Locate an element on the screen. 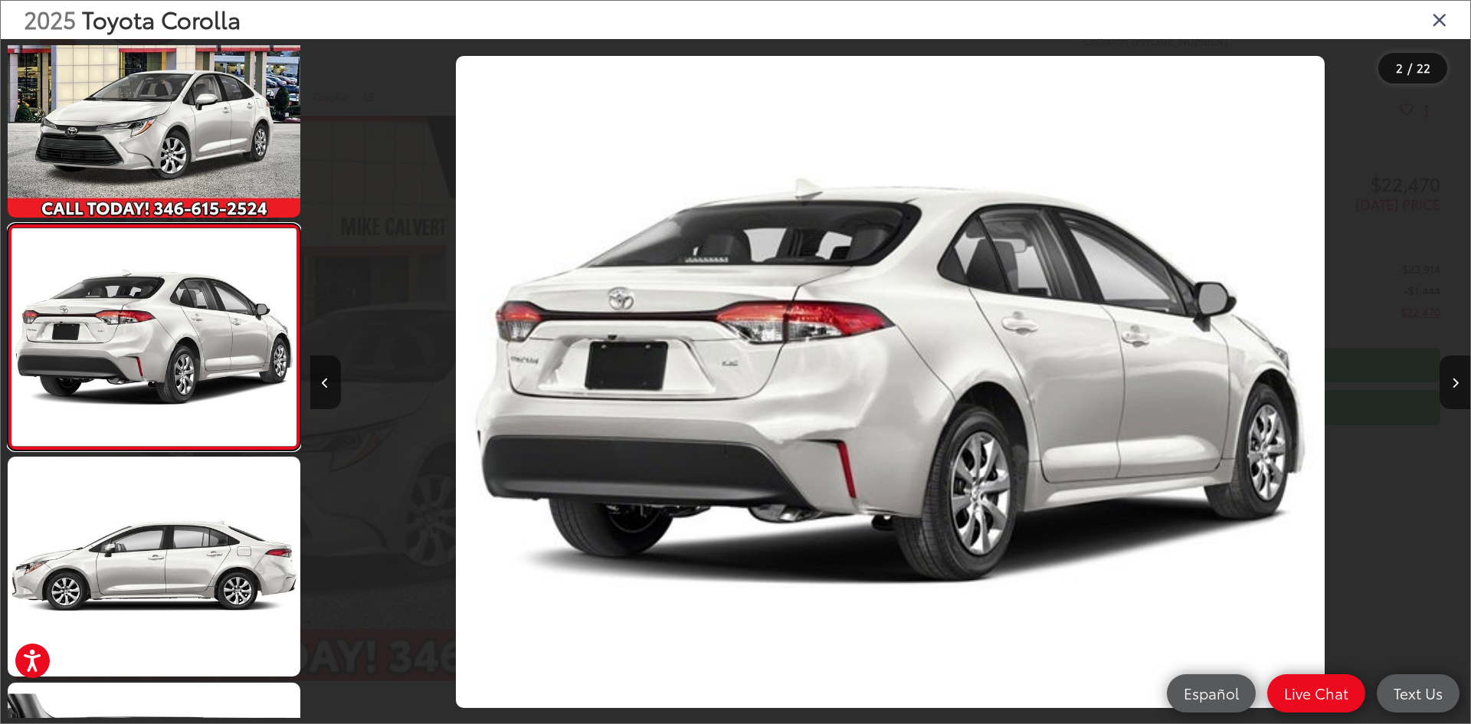  span: Text Us is located at coordinates (1418, 693).